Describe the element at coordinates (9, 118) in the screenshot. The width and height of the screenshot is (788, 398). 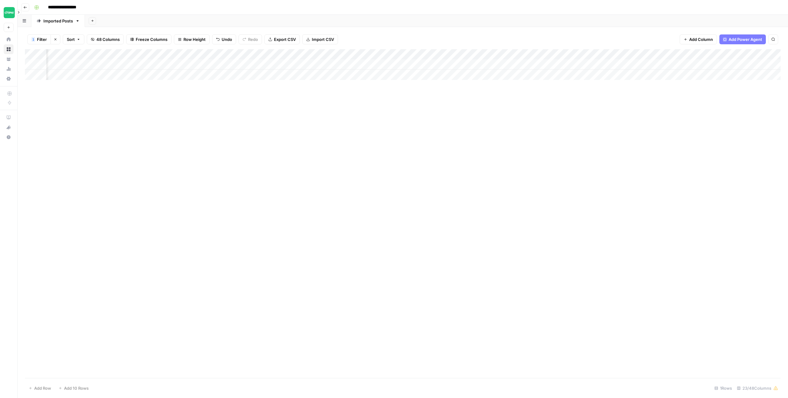
I see `a: AirOps Academy` at that location.